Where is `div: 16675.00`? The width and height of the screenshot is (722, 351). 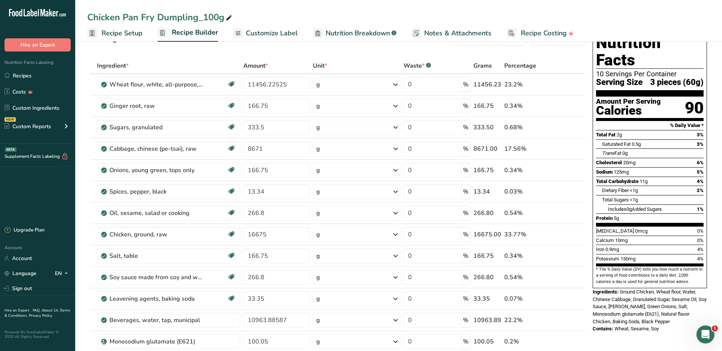 div: 16675.00 is located at coordinates (487, 235).